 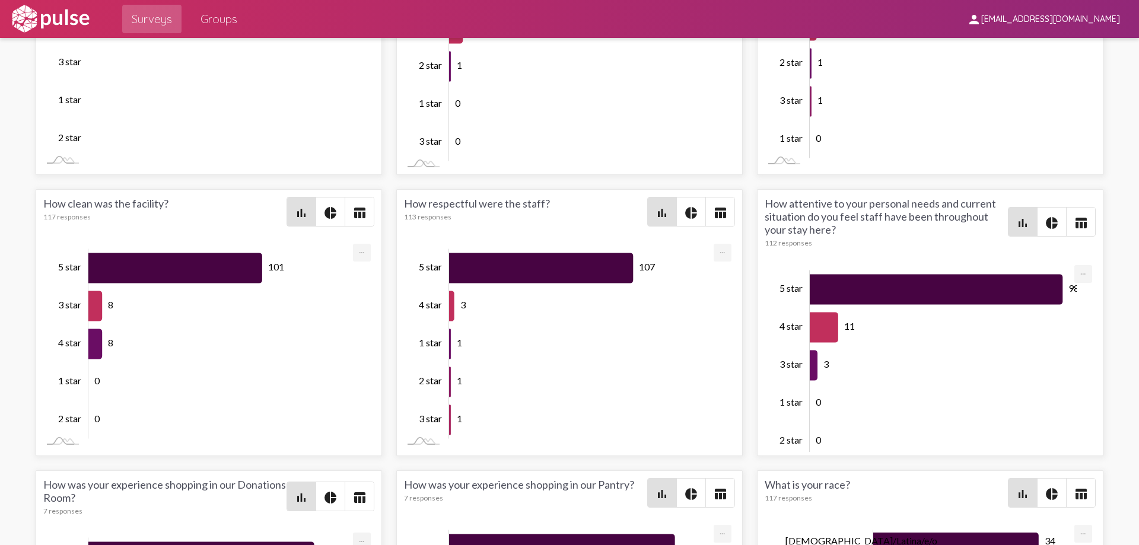 What do you see at coordinates (886, 243) in the screenshot?
I see `div: 112 responses` at bounding box center [886, 243].